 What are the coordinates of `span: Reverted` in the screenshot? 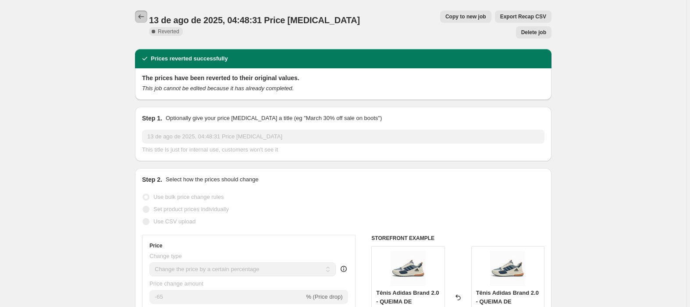 It's located at (168, 32).